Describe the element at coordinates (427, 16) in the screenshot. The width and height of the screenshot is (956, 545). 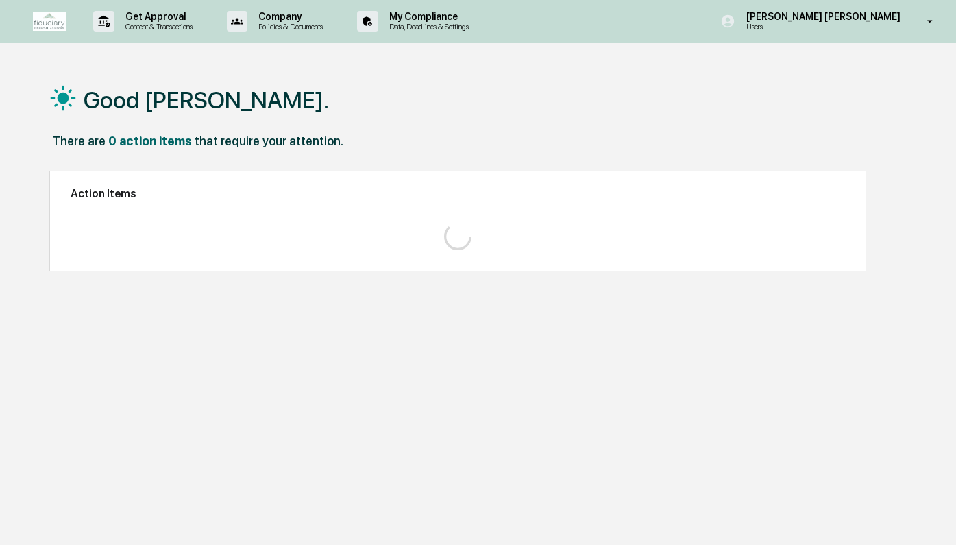
I see `p: My Compliance` at that location.